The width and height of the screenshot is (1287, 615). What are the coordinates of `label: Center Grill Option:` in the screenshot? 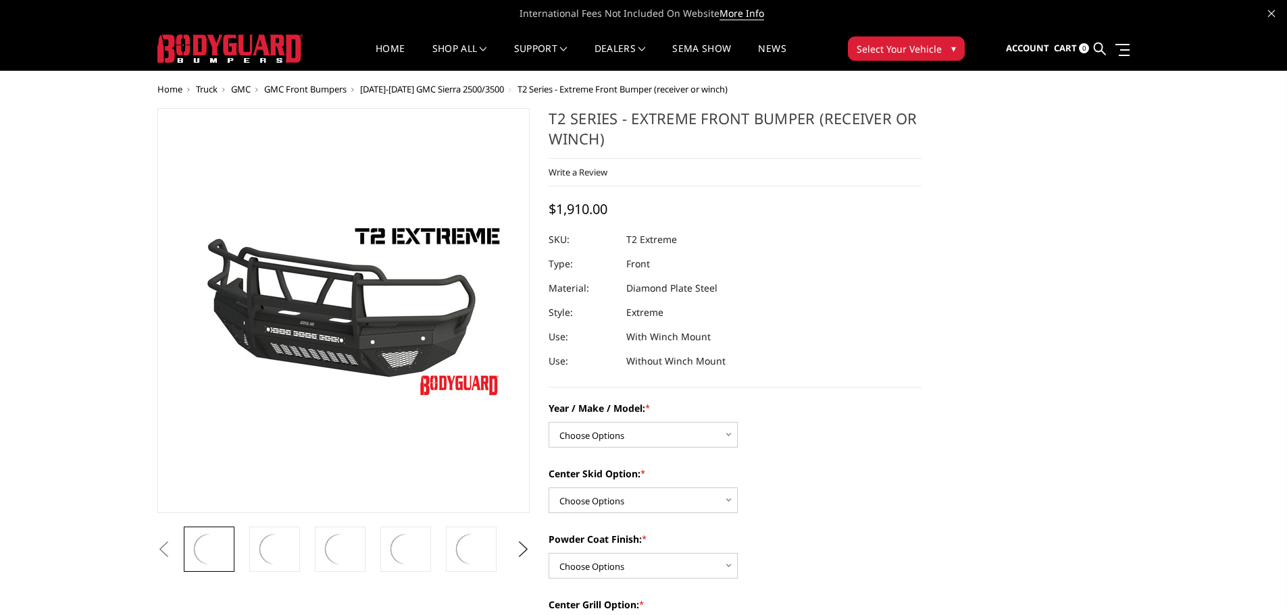 It's located at (735, 604).